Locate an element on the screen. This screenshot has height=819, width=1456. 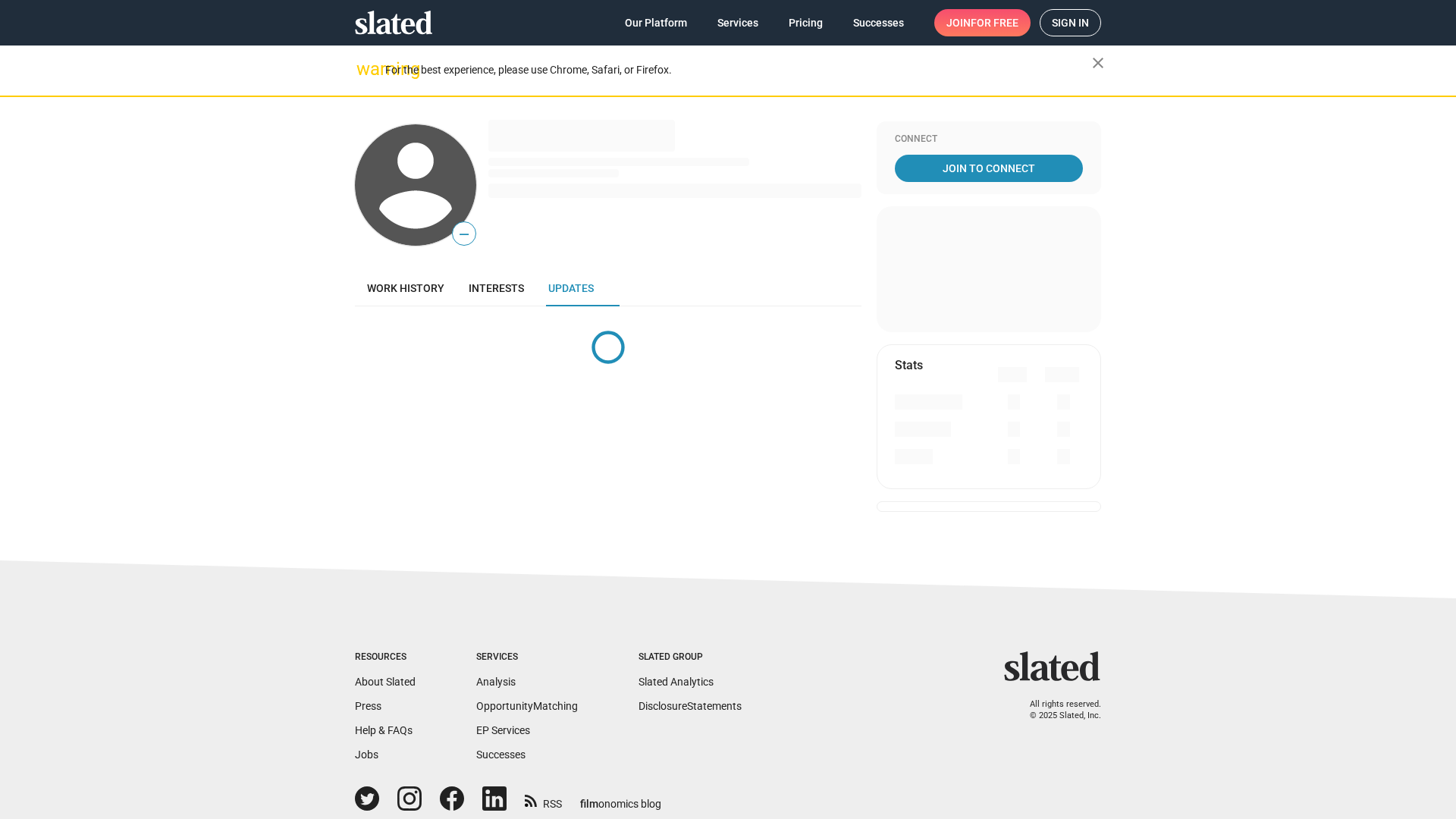
a: EP Services is located at coordinates (503, 731).